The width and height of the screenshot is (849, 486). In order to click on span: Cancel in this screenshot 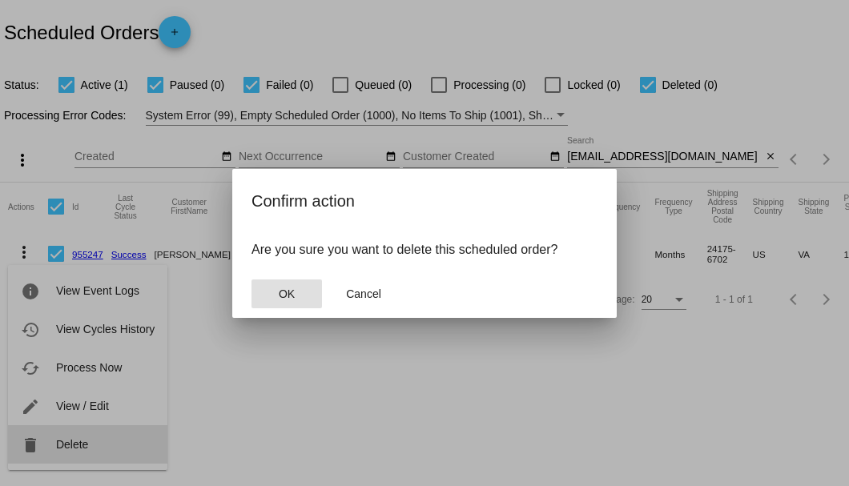, I will do `click(364, 294)`.